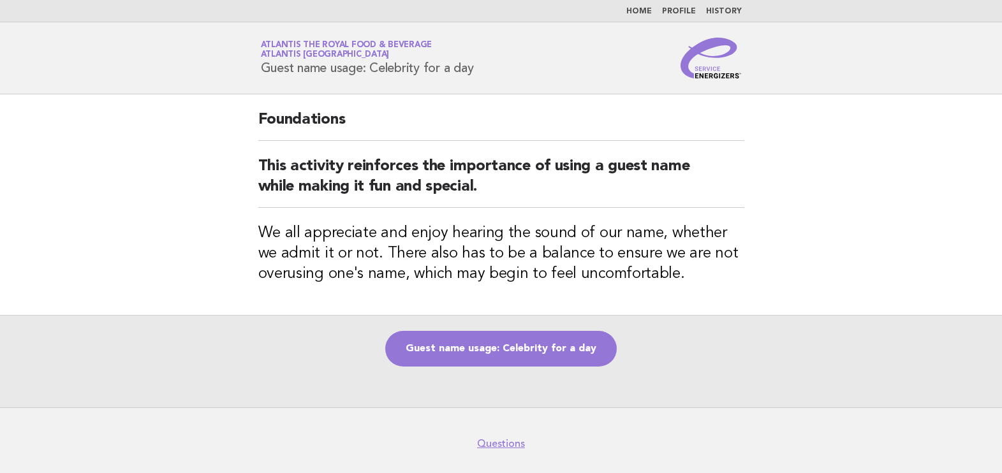 The width and height of the screenshot is (1002, 473). Describe the element at coordinates (501, 349) in the screenshot. I see `a: Guest name usage: Celebrity for a day` at that location.